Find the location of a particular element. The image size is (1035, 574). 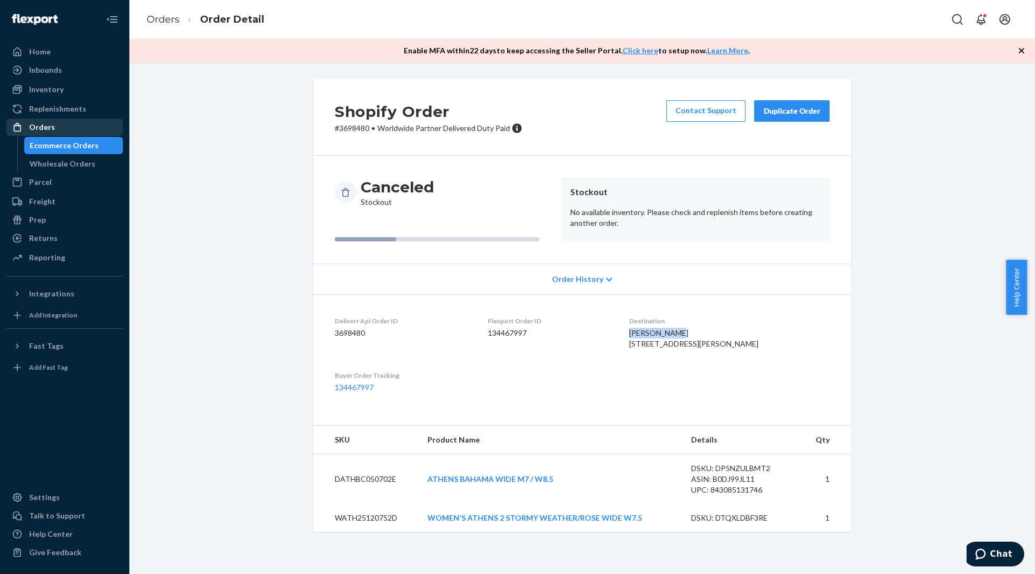

th: SKU is located at coordinates (366, 440).